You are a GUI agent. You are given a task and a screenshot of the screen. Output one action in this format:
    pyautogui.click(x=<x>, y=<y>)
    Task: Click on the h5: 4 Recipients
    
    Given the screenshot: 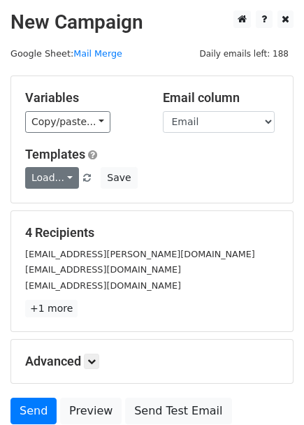 What is the action you would take?
    pyautogui.click(x=152, y=233)
    